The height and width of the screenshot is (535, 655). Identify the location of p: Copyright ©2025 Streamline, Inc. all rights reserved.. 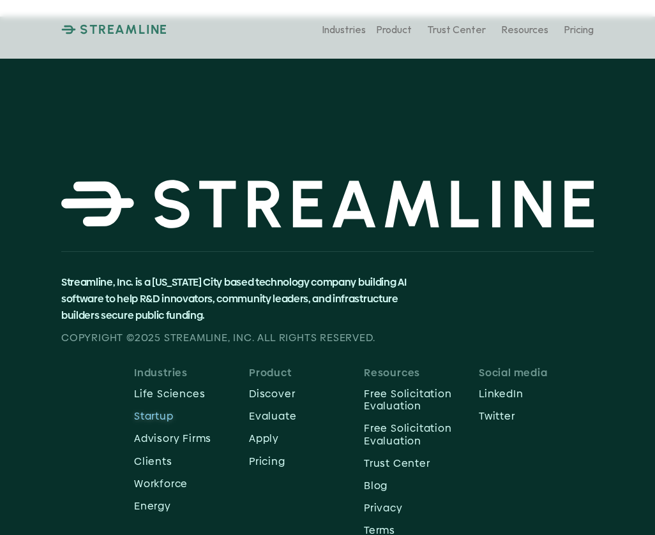
(241, 338).